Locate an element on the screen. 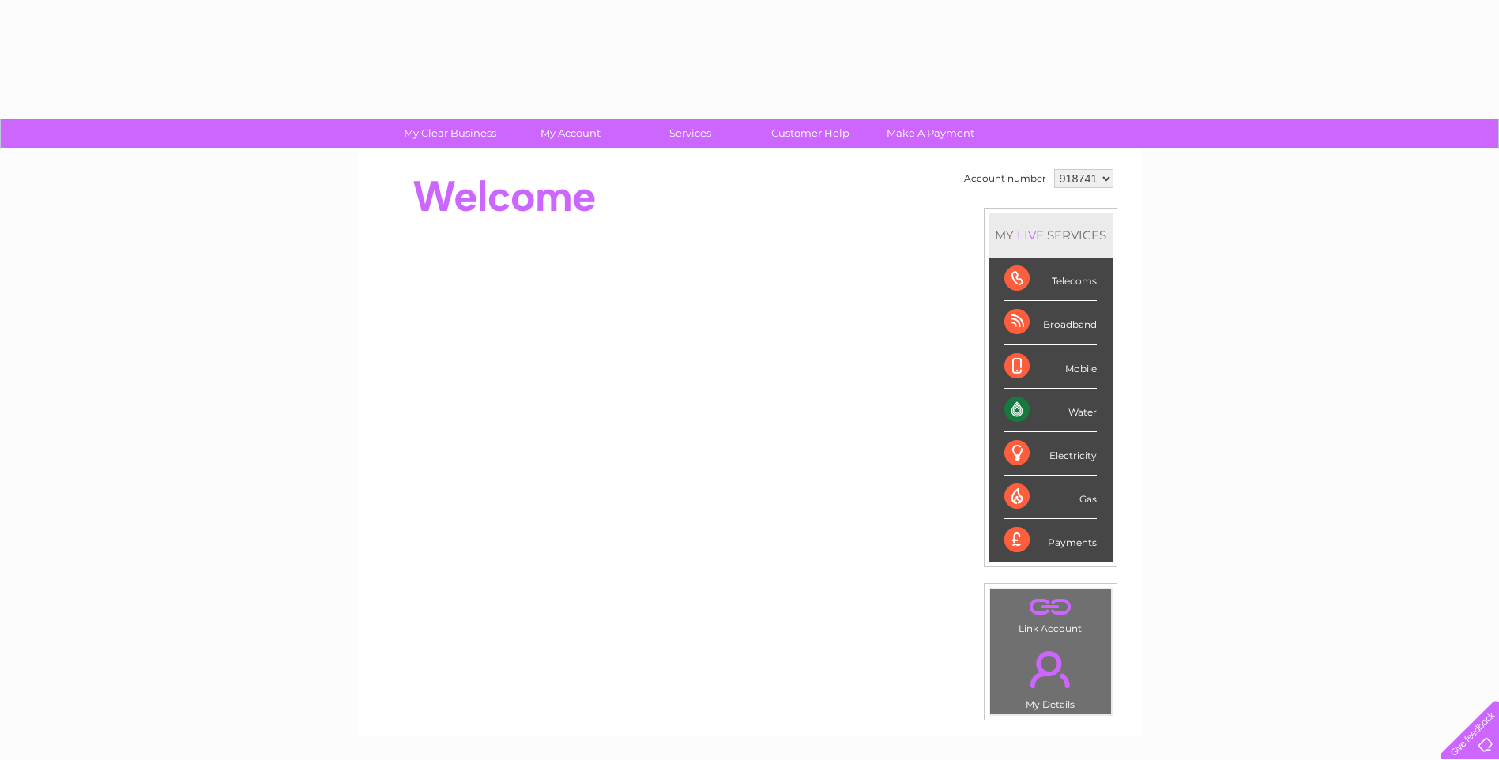 Image resolution: width=1499 pixels, height=760 pixels. div: Mobile is located at coordinates (1050, 367).